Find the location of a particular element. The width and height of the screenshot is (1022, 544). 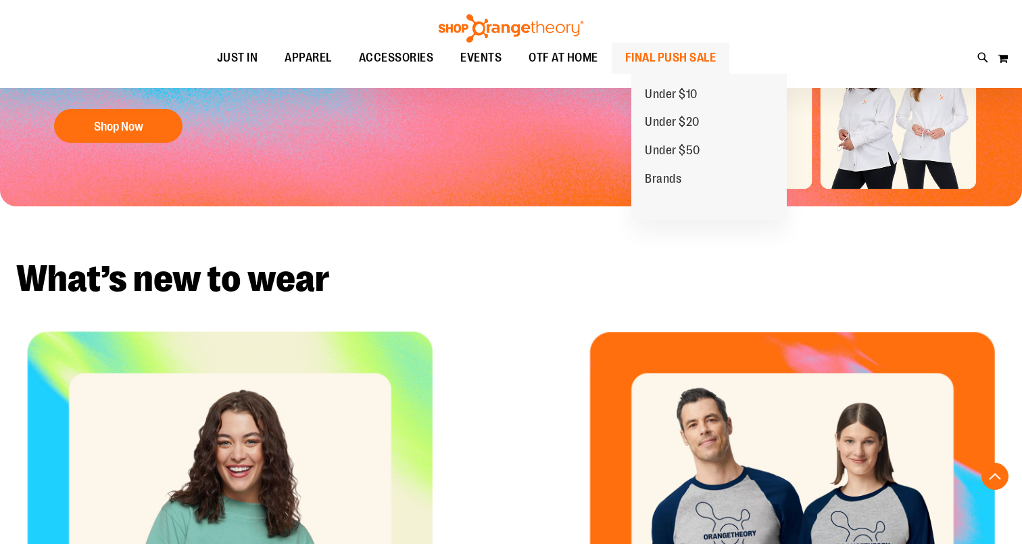

span: FINAL PUSH SALE is located at coordinates (671, 57).